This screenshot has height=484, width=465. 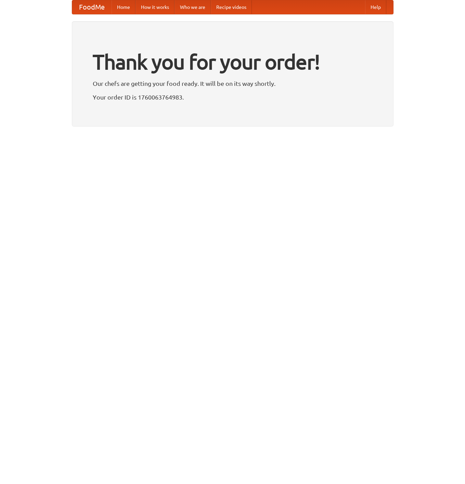 What do you see at coordinates (376, 7) in the screenshot?
I see `a: Help` at bounding box center [376, 7].